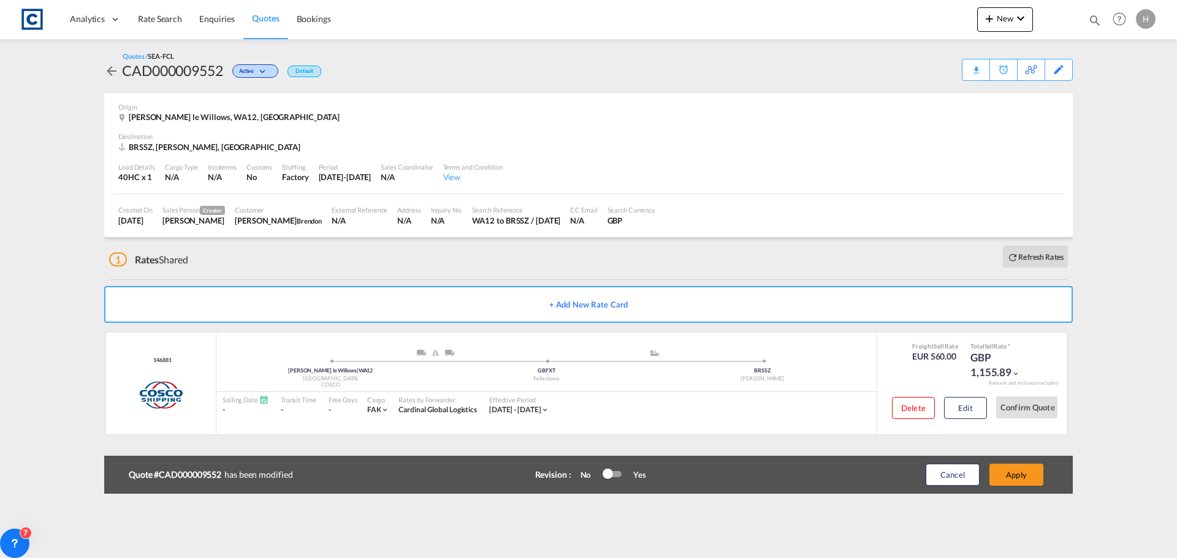  What do you see at coordinates (976, 66) in the screenshot?
I see `md-icon: icon-download` at bounding box center [976, 66].